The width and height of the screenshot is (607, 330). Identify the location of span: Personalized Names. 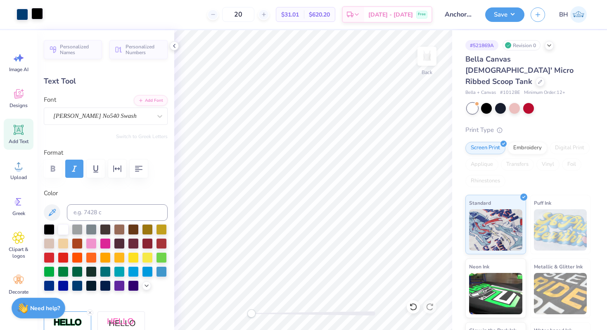
(79, 50).